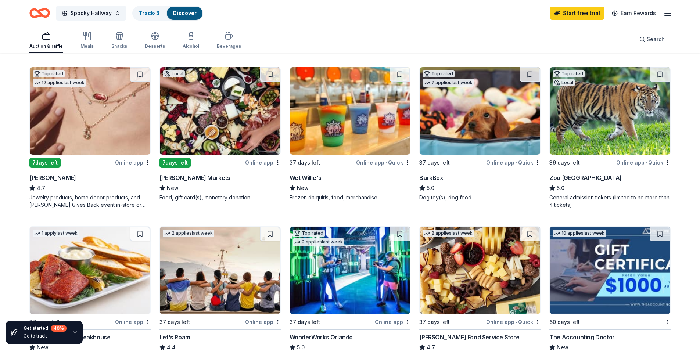 The height and width of the screenshot is (350, 700). I want to click on img: Image for Kendra Scott, so click(90, 111).